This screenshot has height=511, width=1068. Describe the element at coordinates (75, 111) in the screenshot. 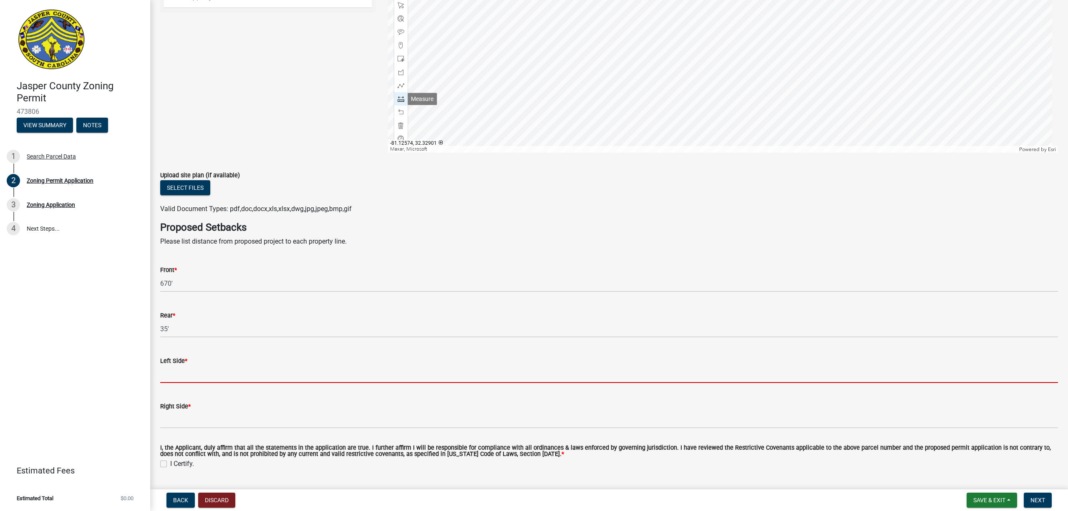

I see `span: 473806` at that location.